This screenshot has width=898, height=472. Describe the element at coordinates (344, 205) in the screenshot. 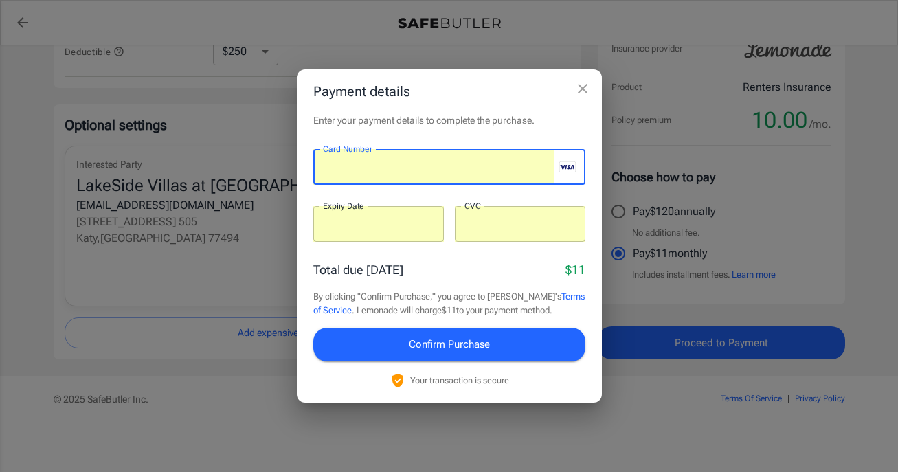

I see `label: Expiry Date` at that location.